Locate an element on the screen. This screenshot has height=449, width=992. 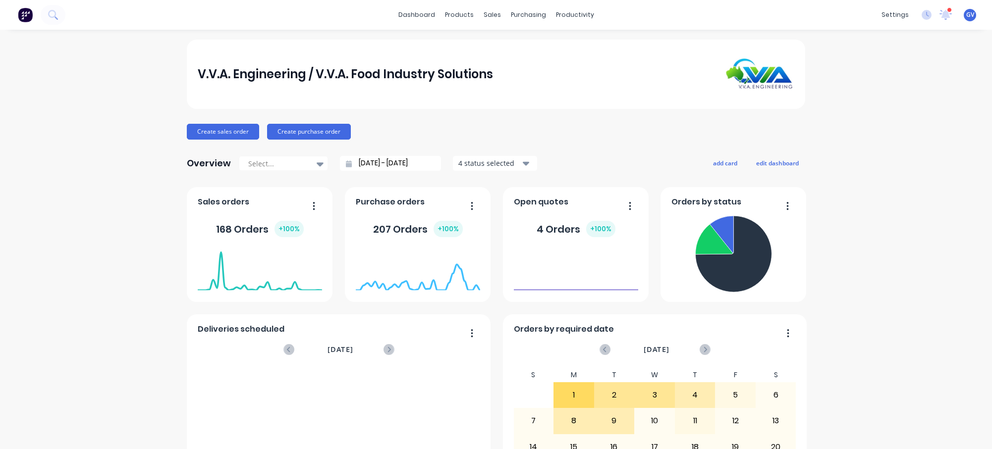
div: 12 is located at coordinates (735, 421).